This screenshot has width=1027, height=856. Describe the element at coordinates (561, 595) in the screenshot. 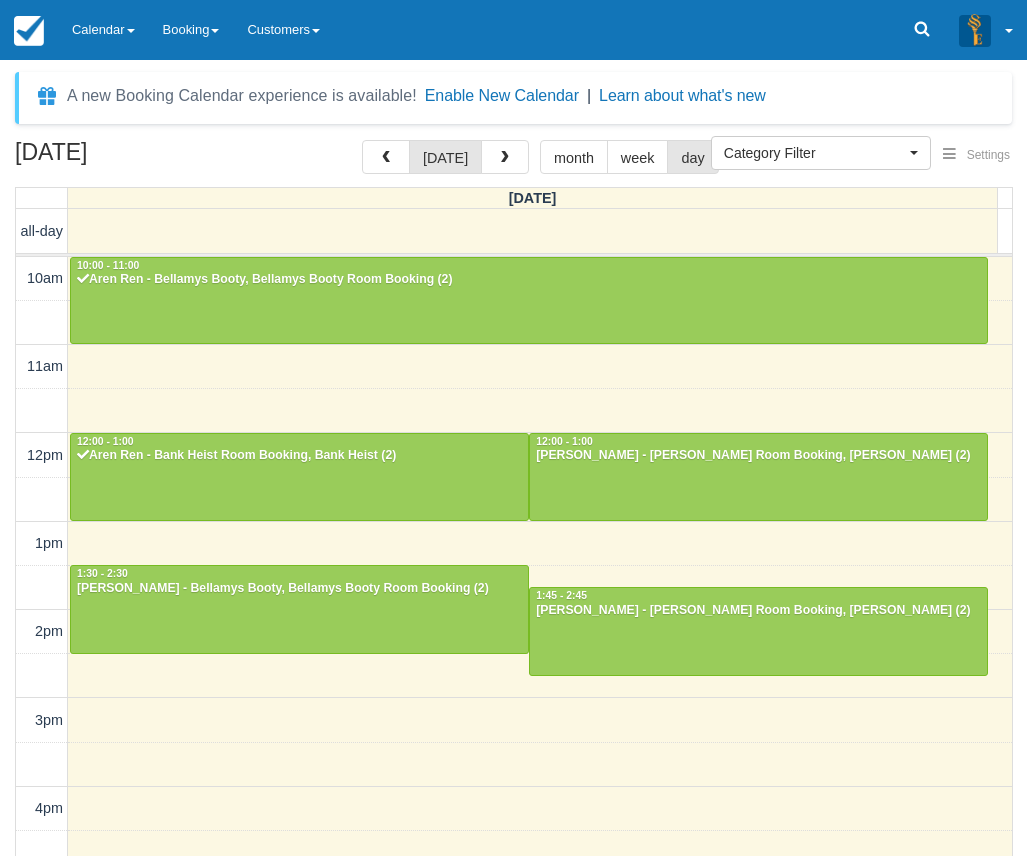

I see `span: 1:45 - 2:45` at that location.